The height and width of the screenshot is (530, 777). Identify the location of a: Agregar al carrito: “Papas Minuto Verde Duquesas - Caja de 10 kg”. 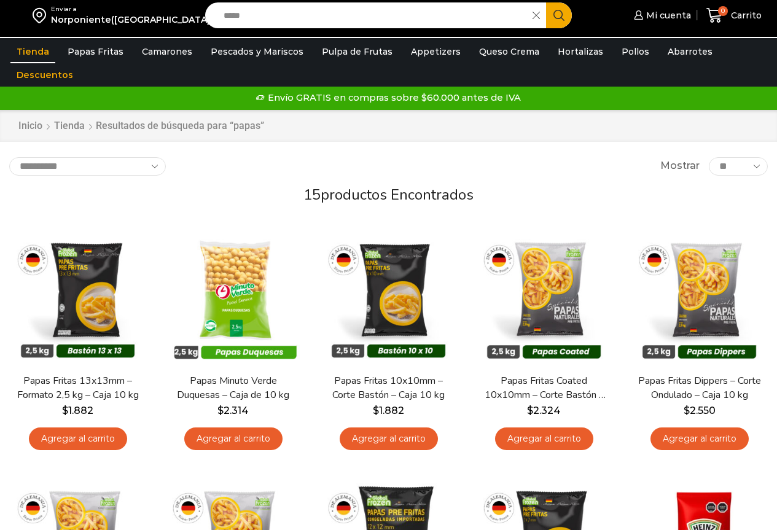
(233, 438).